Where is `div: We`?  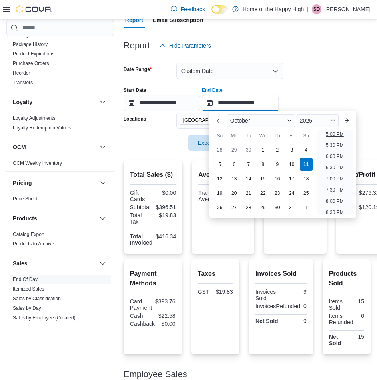 div: We is located at coordinates (263, 136).